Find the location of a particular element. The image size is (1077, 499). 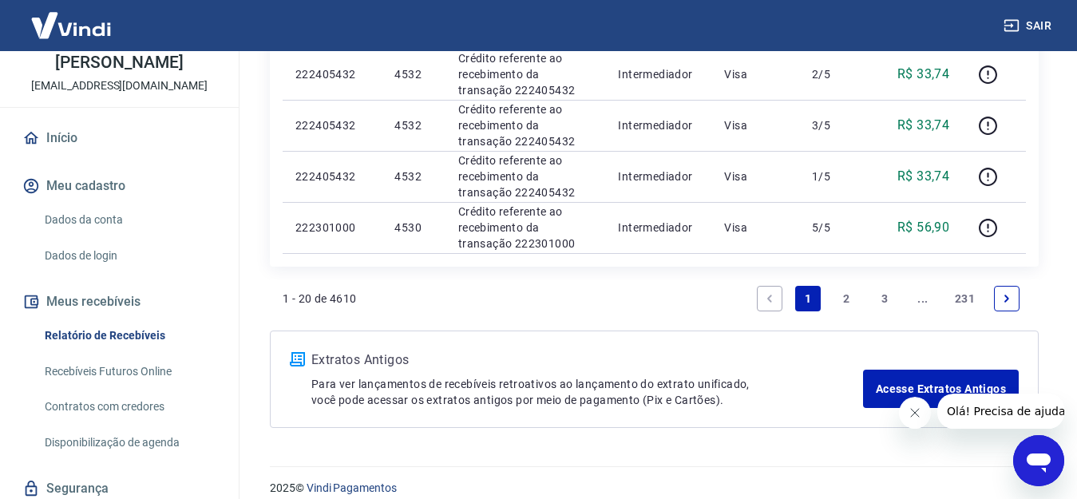

a: Page 1 is your current page is located at coordinates (808, 299).